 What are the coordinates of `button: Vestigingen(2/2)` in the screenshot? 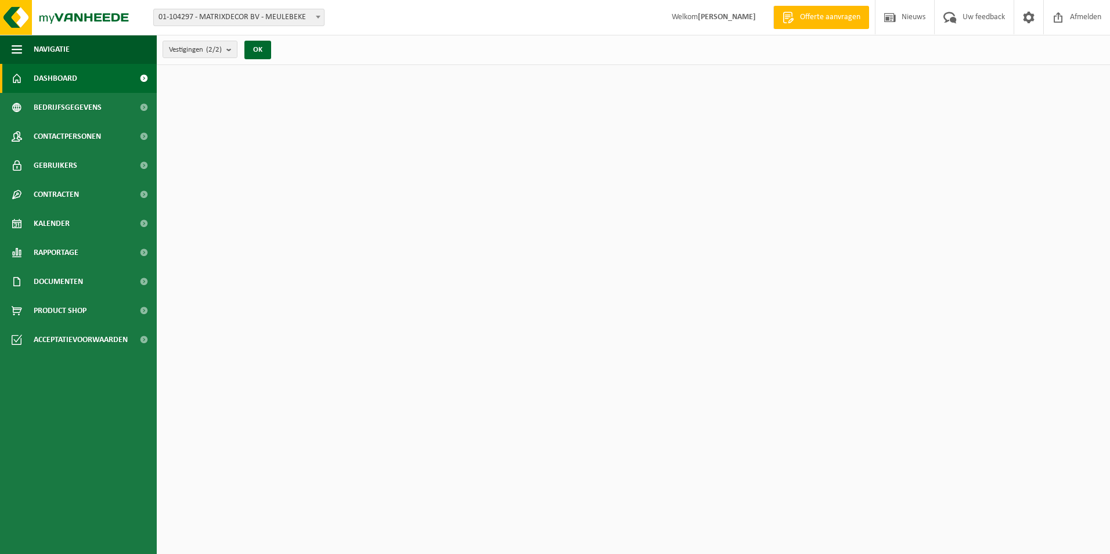 It's located at (200, 49).